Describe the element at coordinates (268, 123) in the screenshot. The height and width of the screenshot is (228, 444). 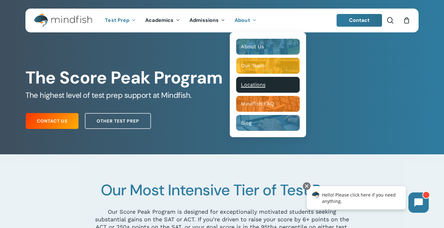
I see `a: Blog` at that location.